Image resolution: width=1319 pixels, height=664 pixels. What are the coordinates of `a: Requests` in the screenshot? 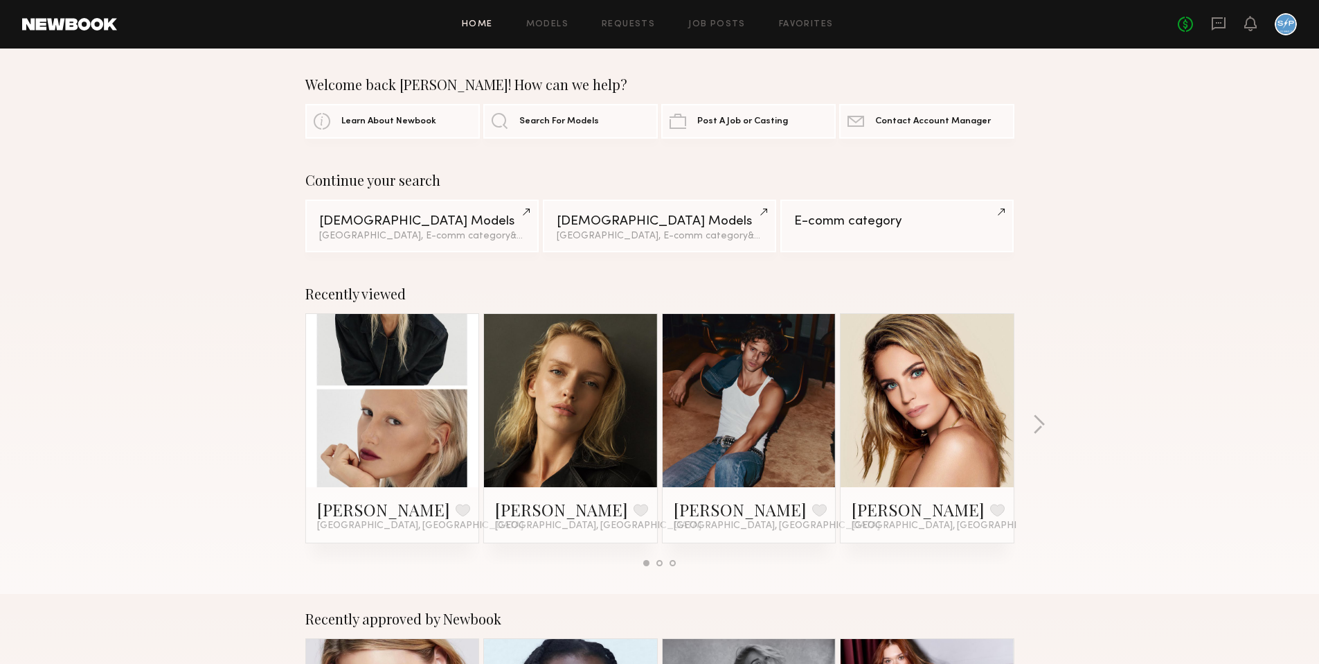 It's located at (628, 24).